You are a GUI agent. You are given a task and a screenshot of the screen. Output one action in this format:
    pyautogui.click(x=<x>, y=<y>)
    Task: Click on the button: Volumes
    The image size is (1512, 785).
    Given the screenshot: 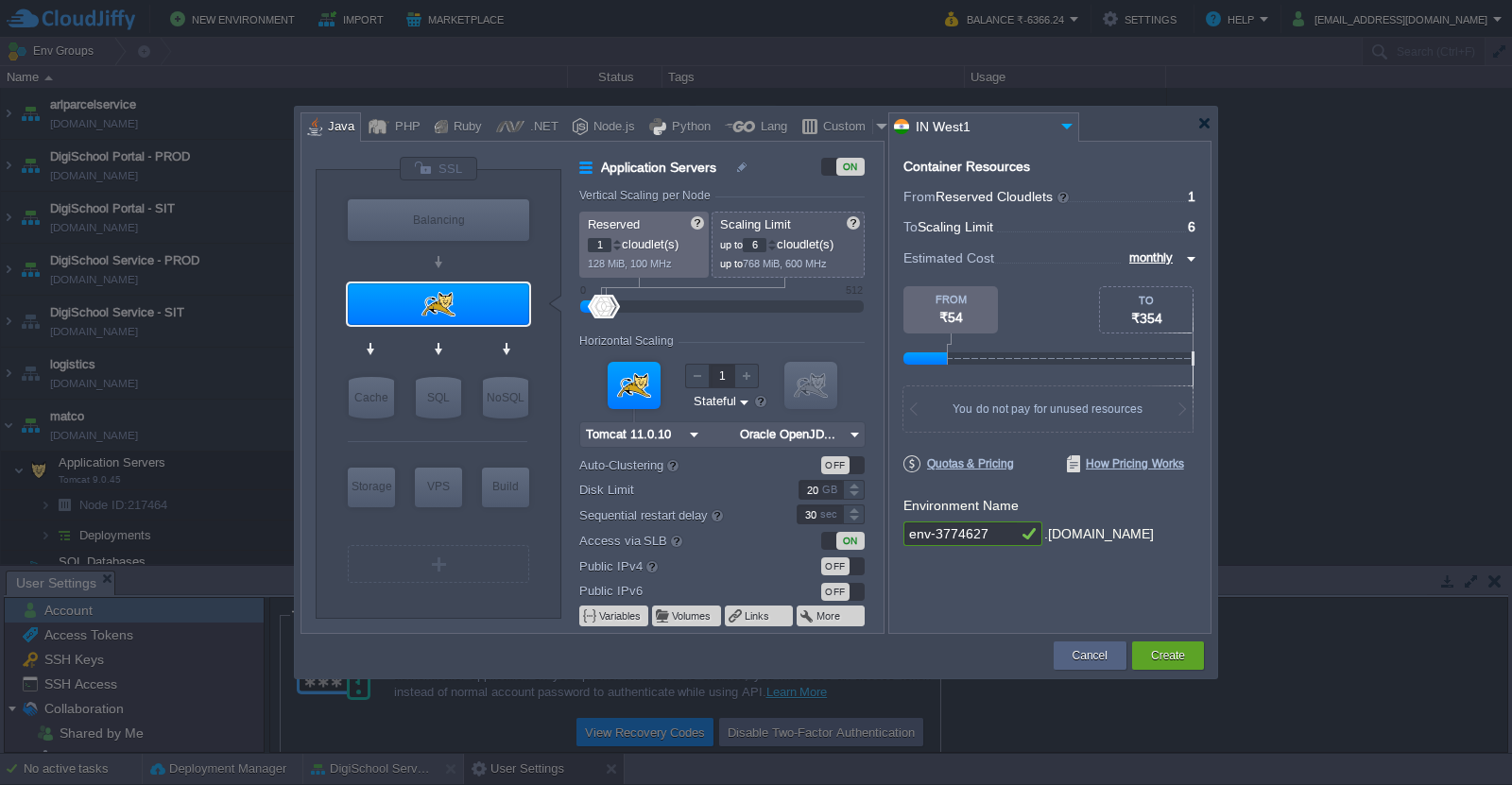 What is the action you would take?
    pyautogui.click(x=692, y=616)
    